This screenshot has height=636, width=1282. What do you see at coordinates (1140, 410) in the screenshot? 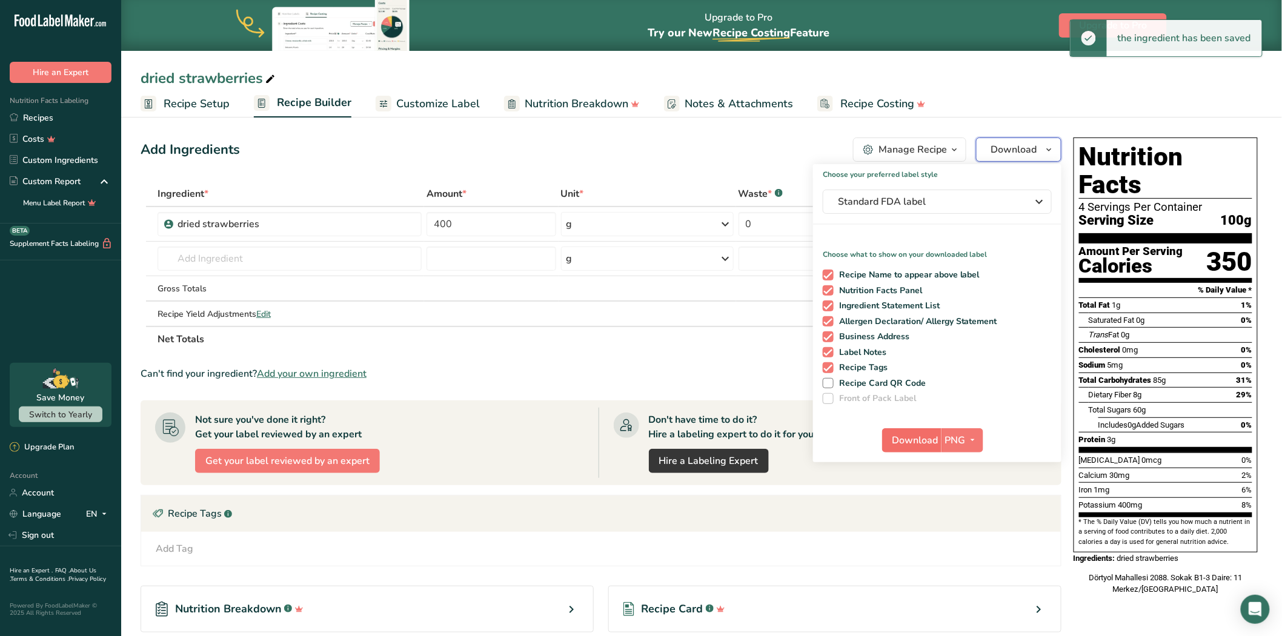
I see `span: 60g` at bounding box center [1140, 410].